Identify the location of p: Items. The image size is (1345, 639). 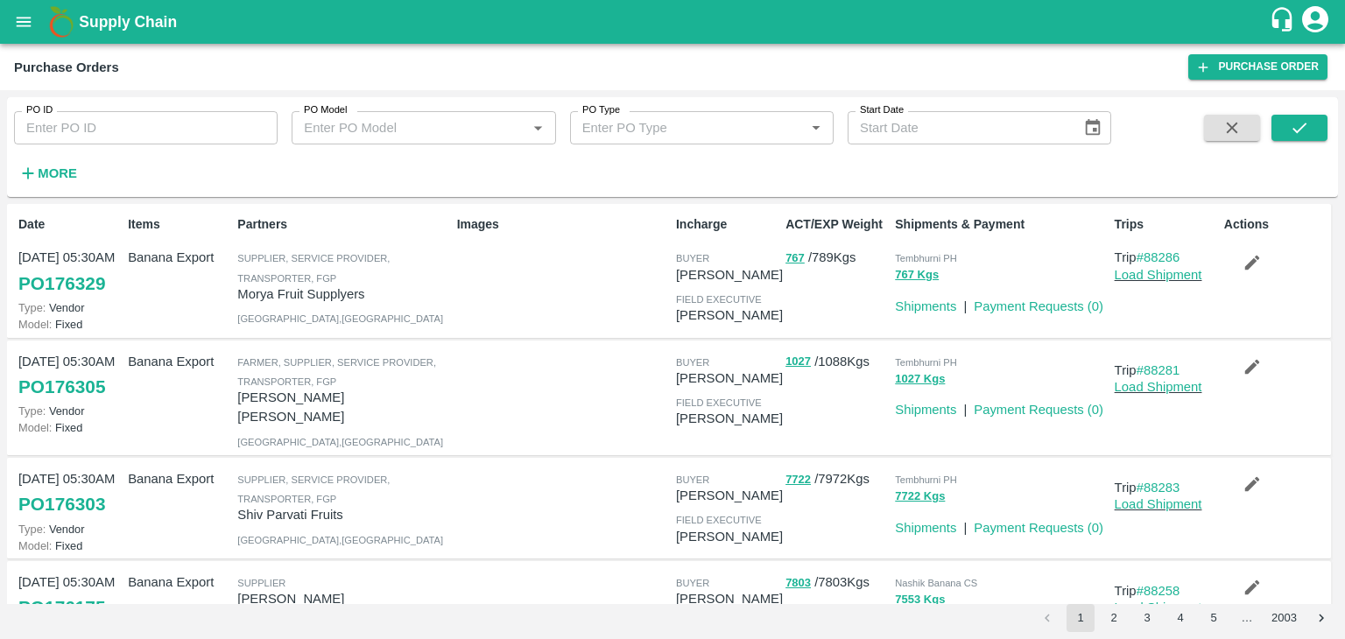
(179, 224).